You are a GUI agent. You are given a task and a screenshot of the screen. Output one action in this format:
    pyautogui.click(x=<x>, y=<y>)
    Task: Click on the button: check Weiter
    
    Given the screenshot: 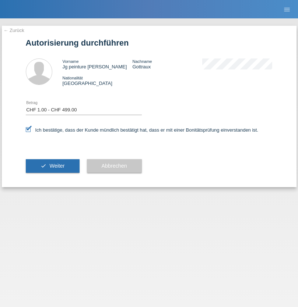 What is the action you would take?
    pyautogui.click(x=53, y=166)
    